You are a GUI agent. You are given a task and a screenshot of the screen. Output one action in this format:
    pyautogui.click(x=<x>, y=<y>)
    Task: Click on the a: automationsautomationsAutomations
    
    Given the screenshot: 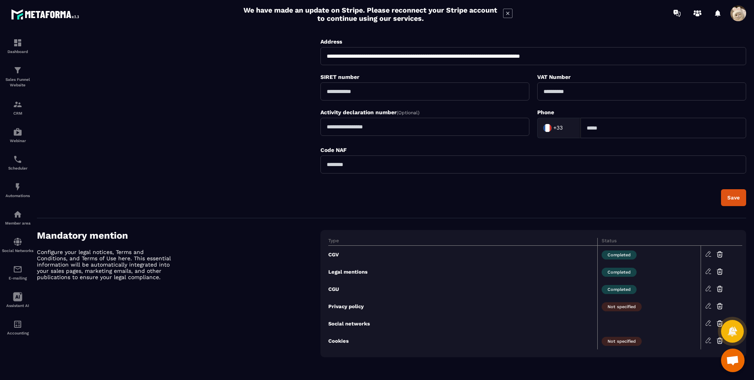 What is the action you would take?
    pyautogui.click(x=18, y=190)
    